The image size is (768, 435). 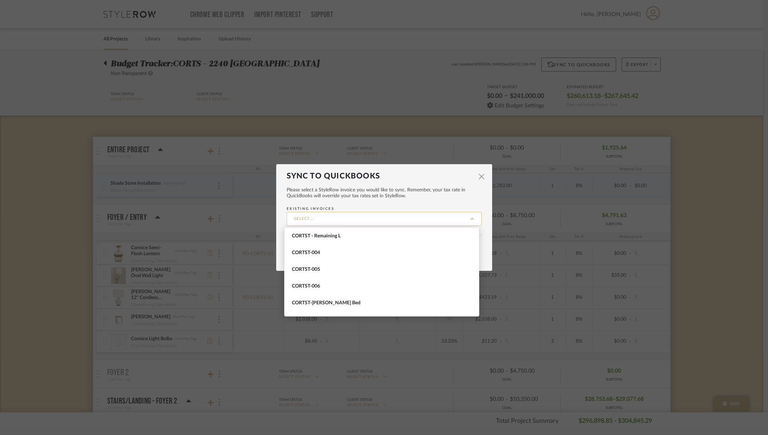 I want to click on div: Sync to QuickBooks, so click(x=384, y=176).